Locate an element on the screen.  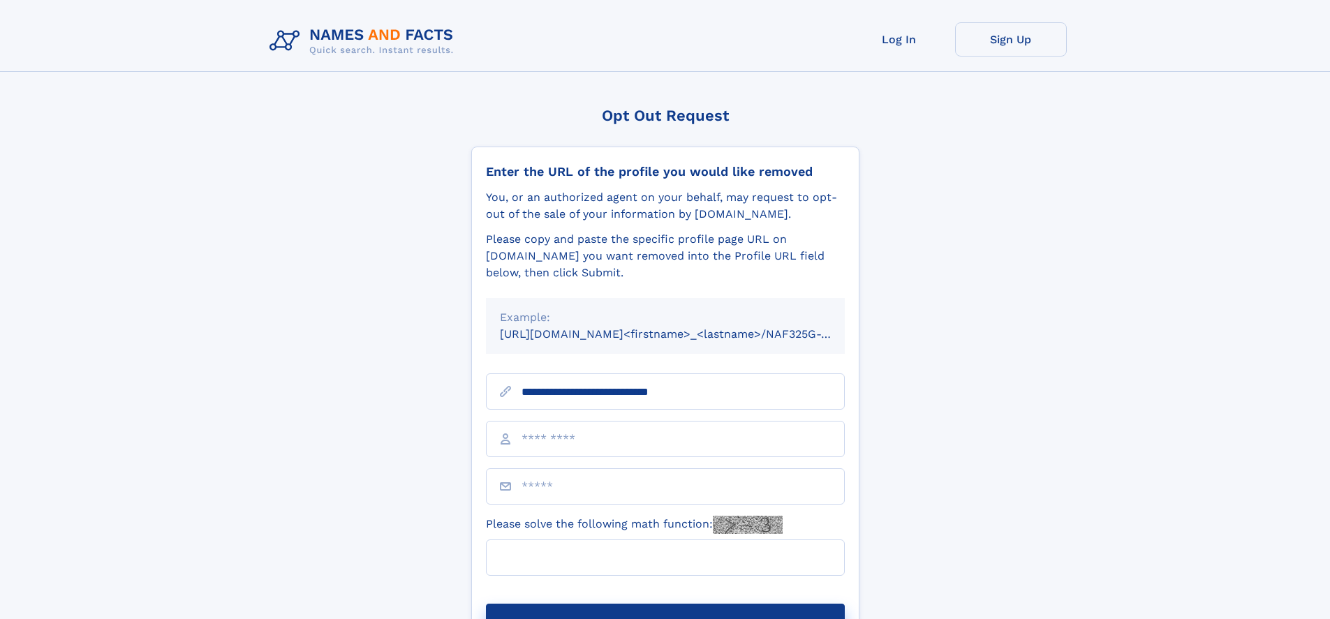
div: Enter the URL of the profile you would like removed is located at coordinates (666, 172).